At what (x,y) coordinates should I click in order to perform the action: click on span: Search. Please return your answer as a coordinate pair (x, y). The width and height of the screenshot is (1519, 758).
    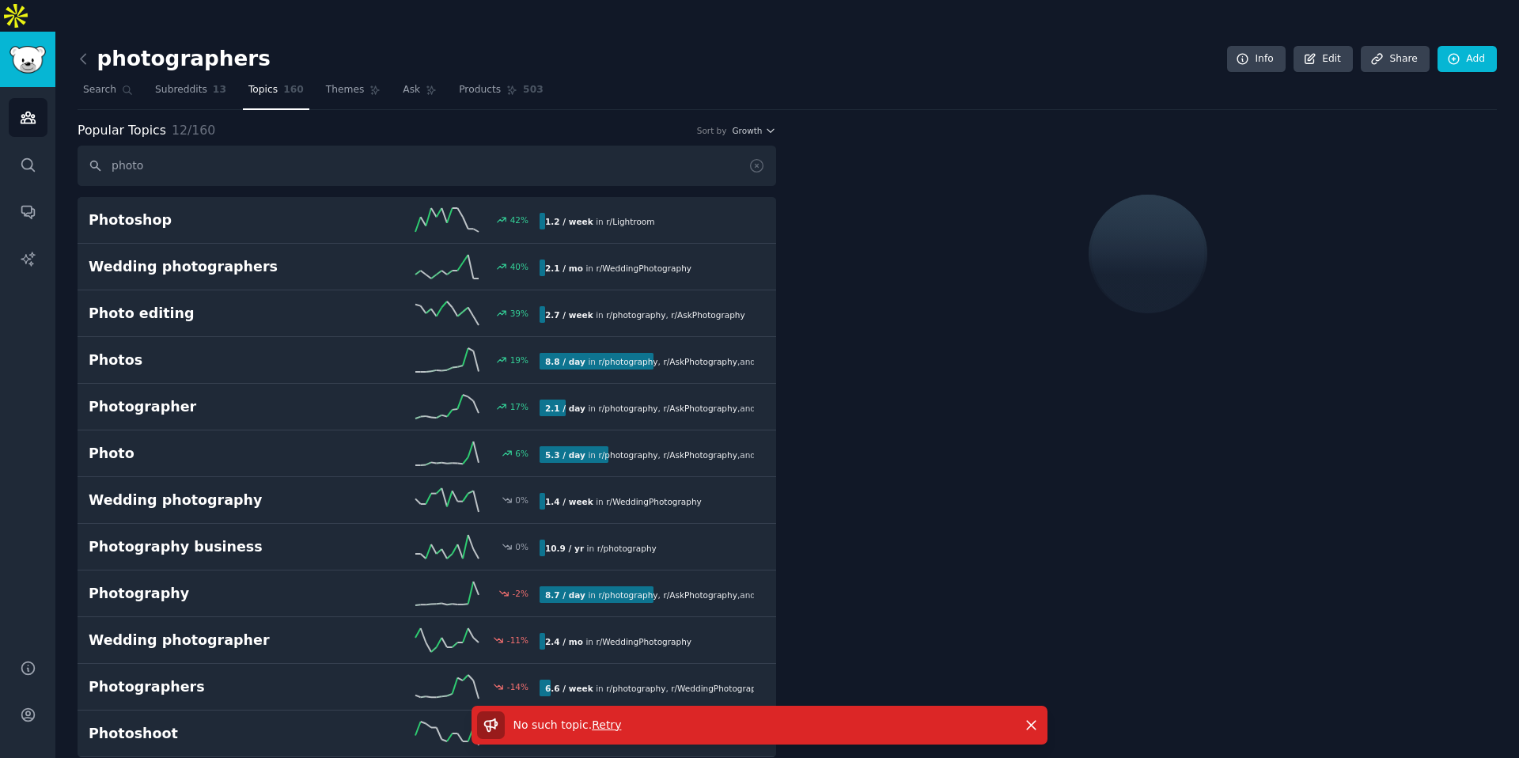
    Looking at the image, I should click on (100, 90).